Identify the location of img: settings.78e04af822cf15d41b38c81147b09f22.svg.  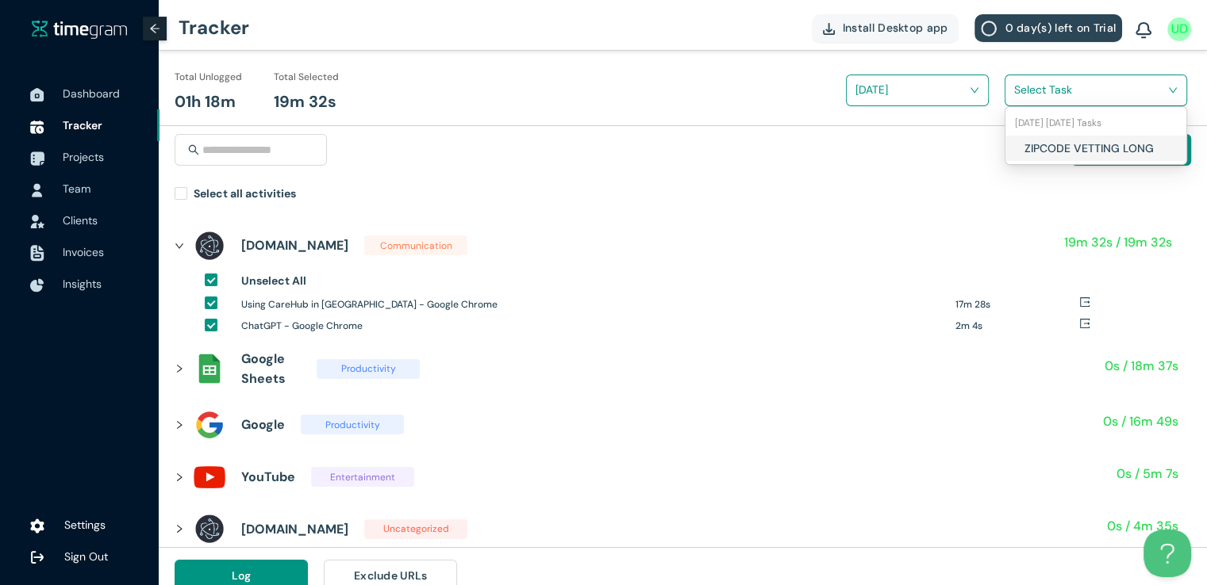
(37, 527).